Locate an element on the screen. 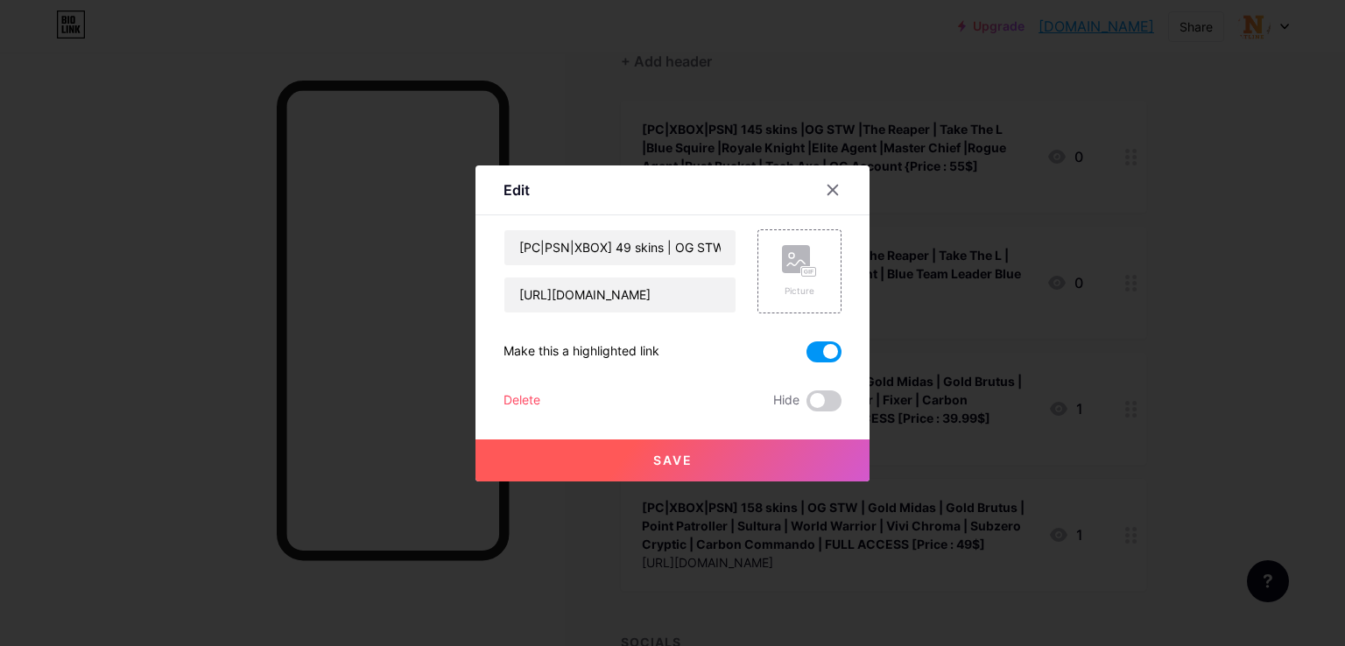  div: Picture is located at coordinates (799, 291).